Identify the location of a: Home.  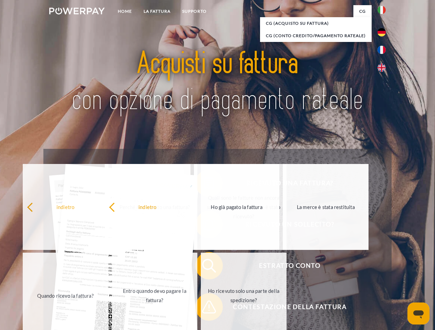
(125, 11).